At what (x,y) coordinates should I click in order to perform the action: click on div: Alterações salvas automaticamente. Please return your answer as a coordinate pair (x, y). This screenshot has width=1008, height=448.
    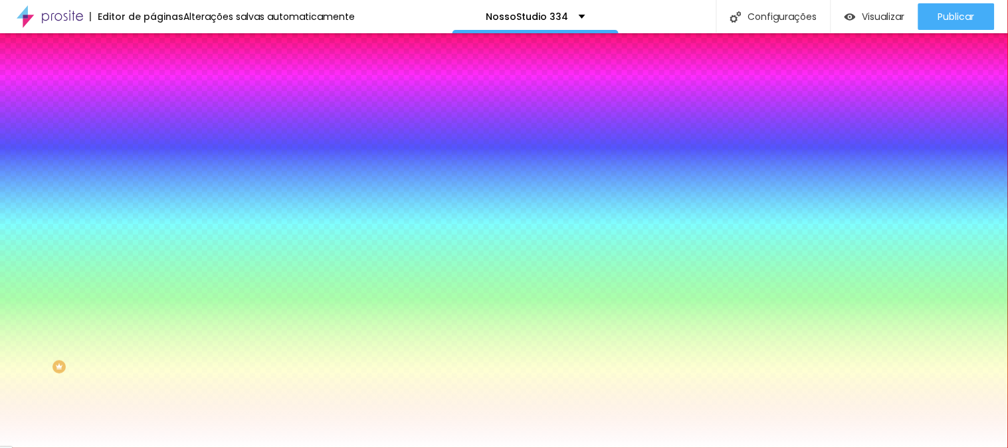
    Looking at the image, I should click on (269, 17).